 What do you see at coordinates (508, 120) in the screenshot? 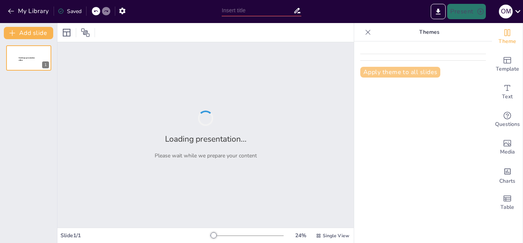
I see `div: Get real-time input from your audience` at bounding box center [508, 120].